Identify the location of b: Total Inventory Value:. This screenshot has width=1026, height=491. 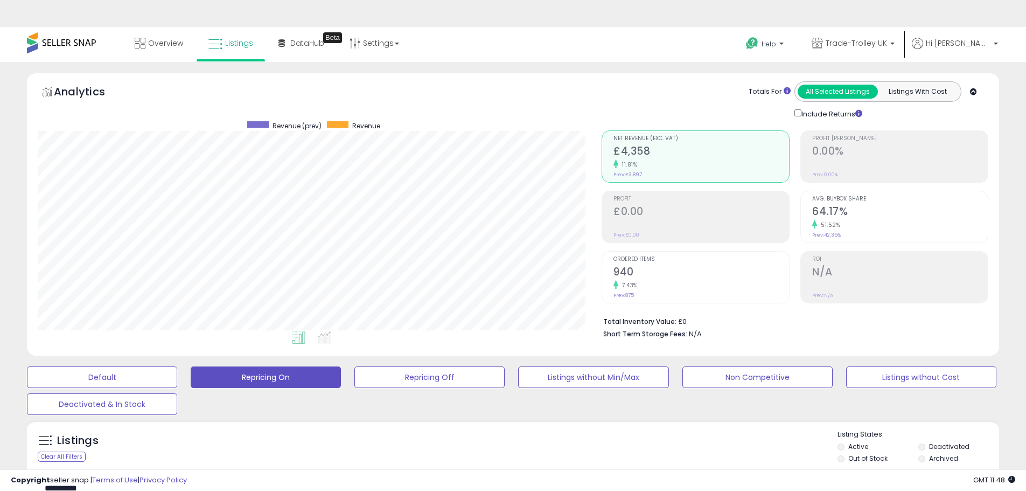
(640, 321).